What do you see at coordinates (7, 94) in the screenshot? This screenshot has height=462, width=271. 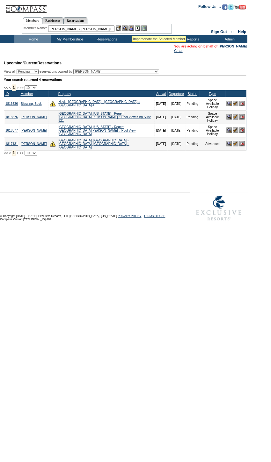 I see `a: ID` at bounding box center [7, 94].